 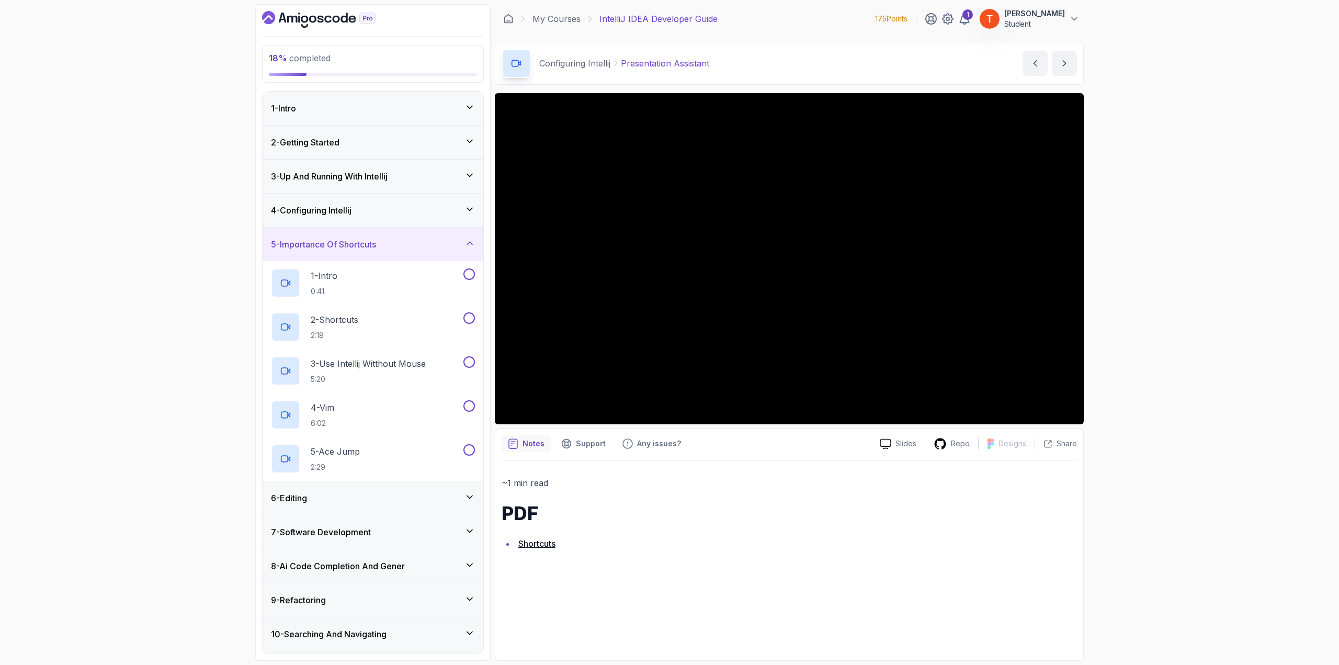 What do you see at coordinates (659, 19) in the screenshot?
I see `p: IntelliJ IDEA Developer Guide` at bounding box center [659, 19].